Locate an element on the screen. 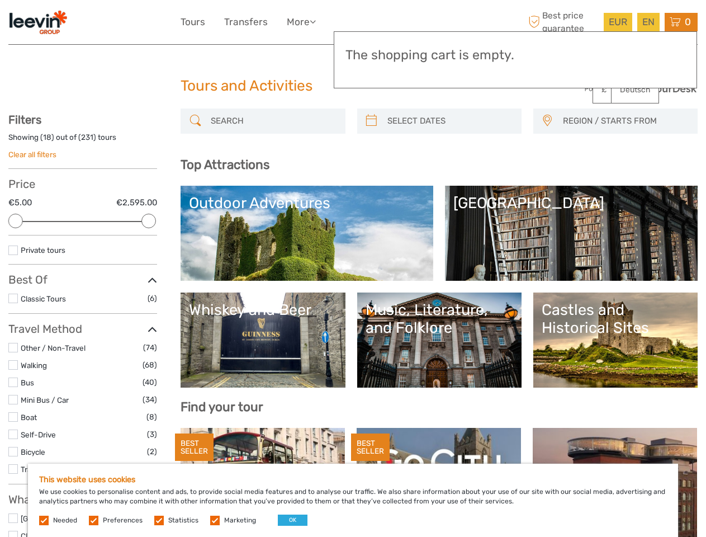 The height and width of the screenshot is (537, 706). a: Tours is located at coordinates (193, 22).